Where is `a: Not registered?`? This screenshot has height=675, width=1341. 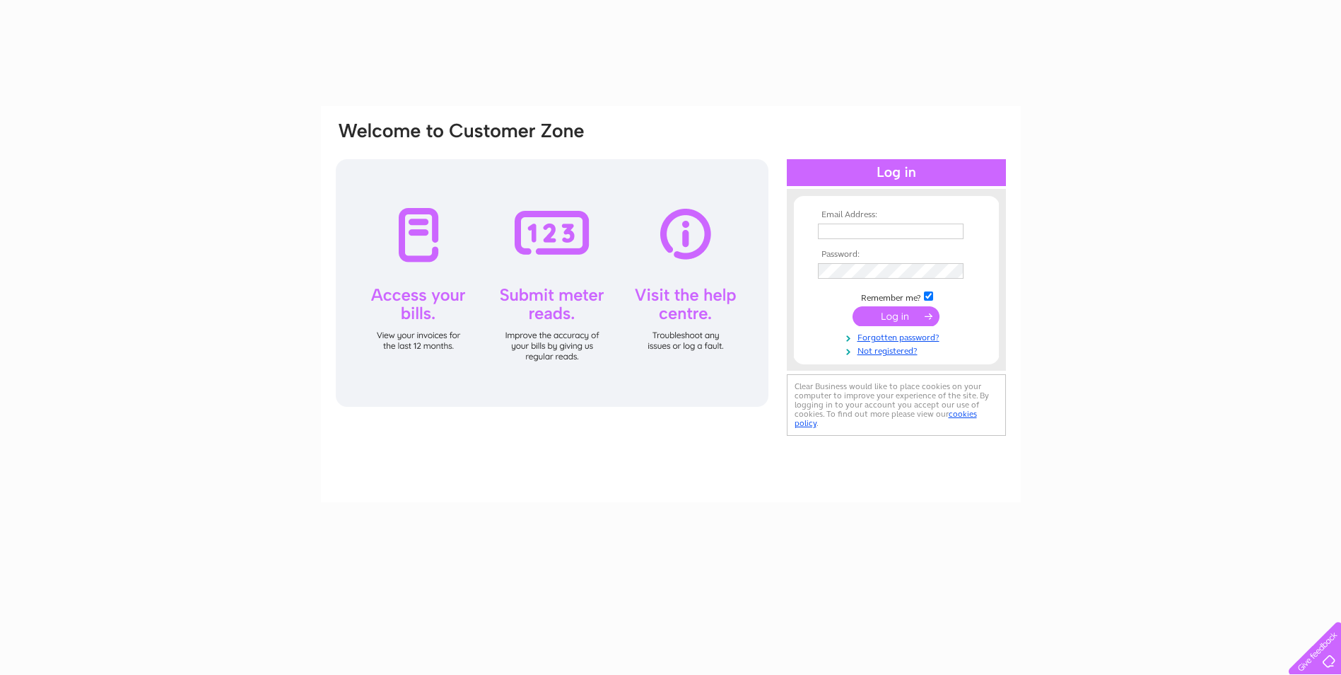 a: Not registered? is located at coordinates (898, 349).